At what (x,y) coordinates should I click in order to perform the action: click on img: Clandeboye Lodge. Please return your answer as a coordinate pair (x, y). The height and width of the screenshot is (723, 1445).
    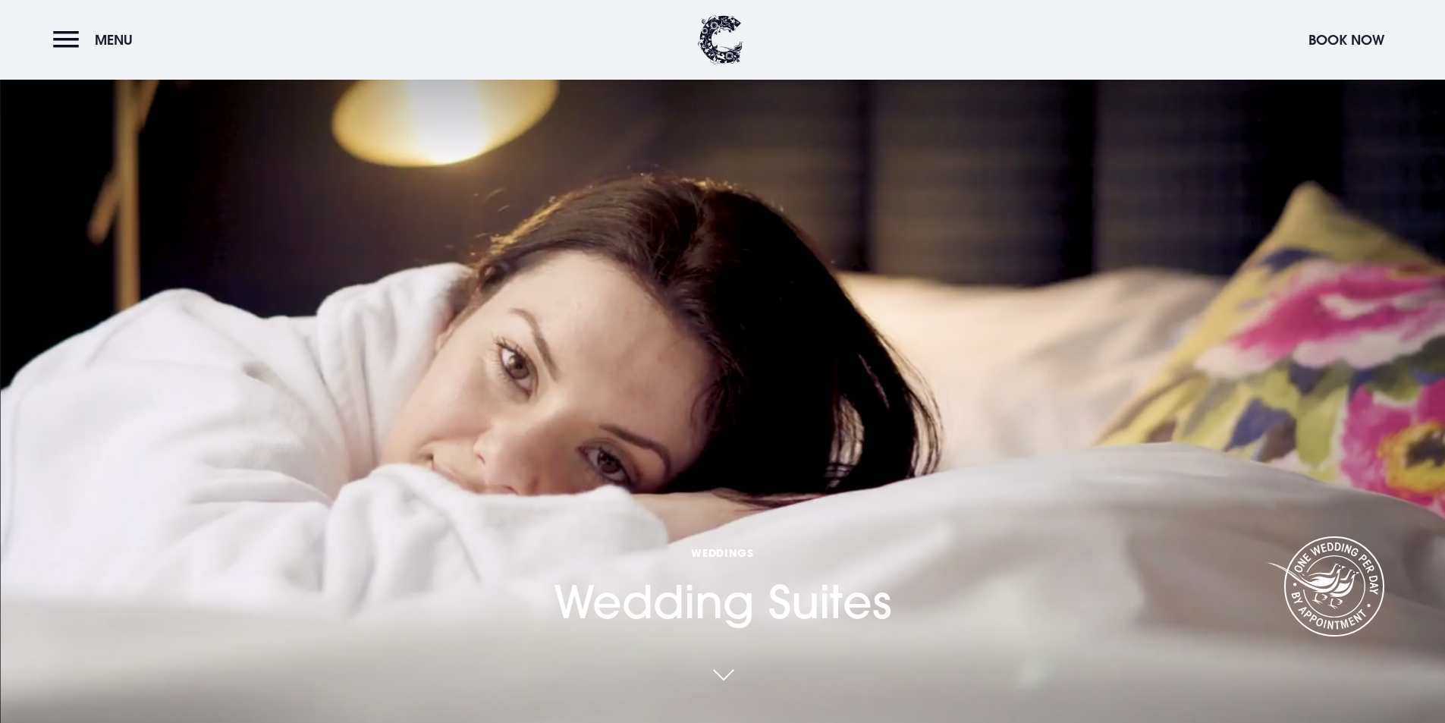
    Looking at the image, I should click on (721, 39).